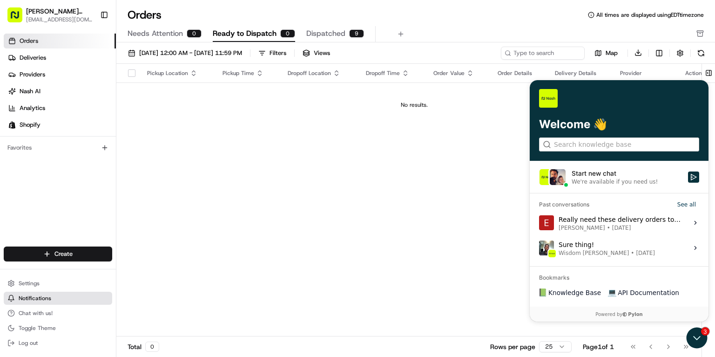  Describe the element at coordinates (60, 108) in the screenshot. I see `a: Analytics` at that location.